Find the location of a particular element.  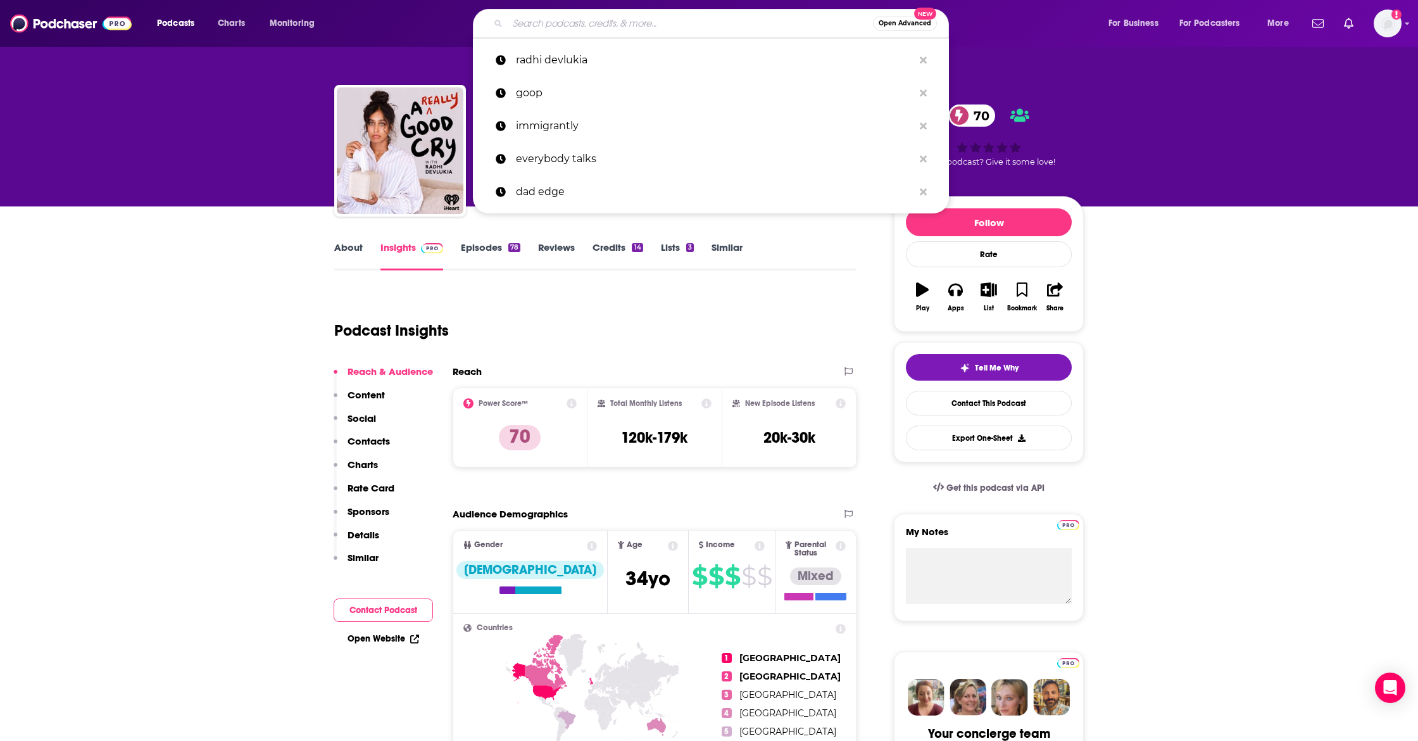

button: Export One-Sheet is located at coordinates (989, 437).